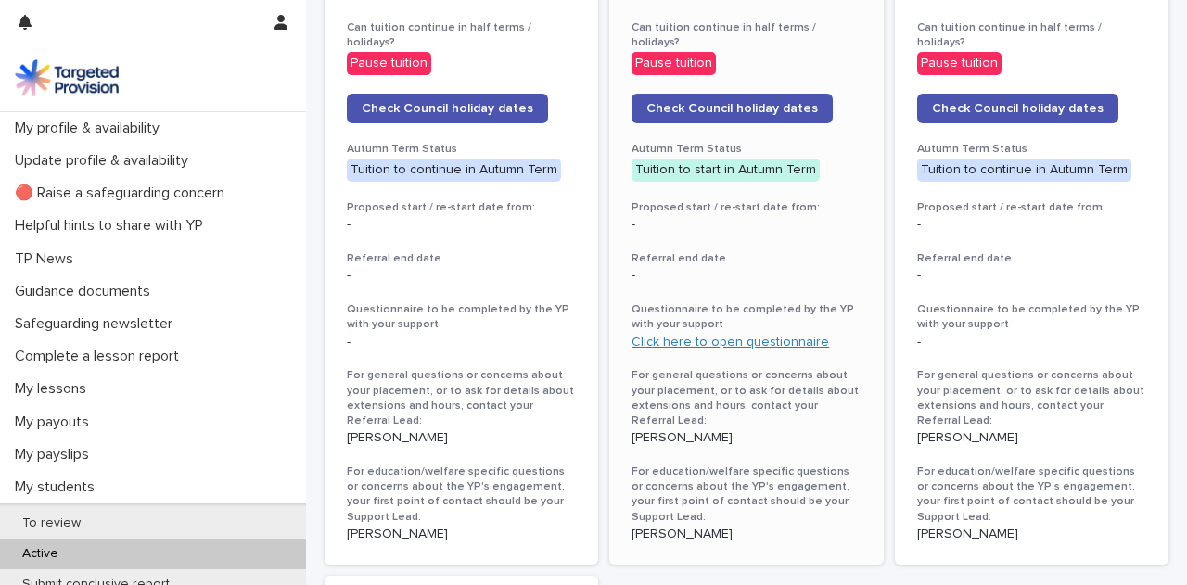  Describe the element at coordinates (86, 291) in the screenshot. I see `p: Guidance documents` at that location.